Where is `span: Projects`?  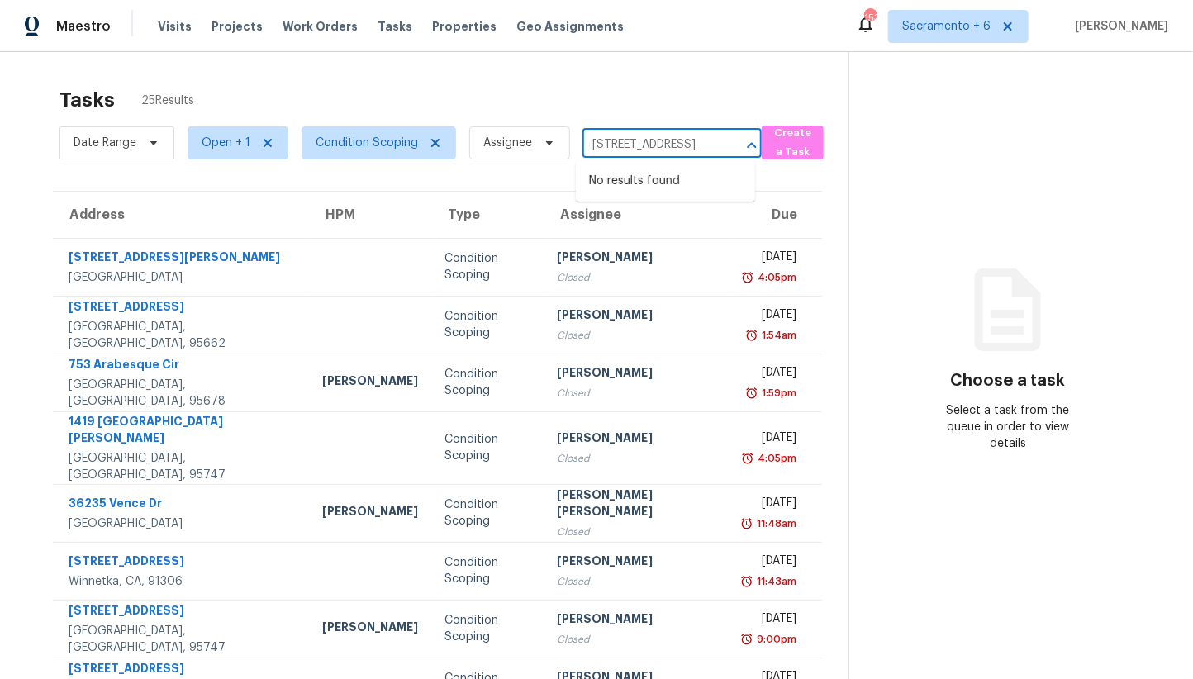 span: Projects is located at coordinates (237, 26).